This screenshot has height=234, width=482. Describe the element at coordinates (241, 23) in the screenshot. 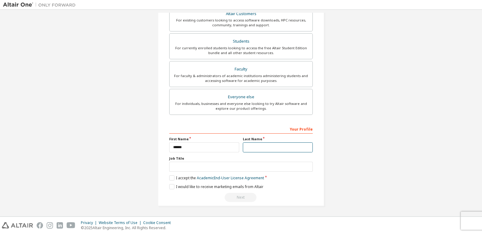

I see `div: For existing customers looking to access software downloads, HPC resources, community, trainings ...` at that location.